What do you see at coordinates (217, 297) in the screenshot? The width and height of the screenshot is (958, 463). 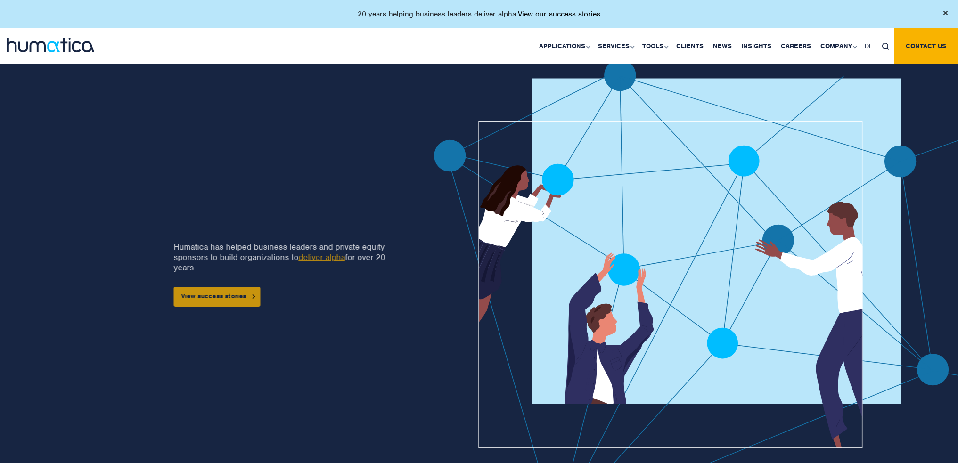 I see `a: View success stories` at bounding box center [217, 297].